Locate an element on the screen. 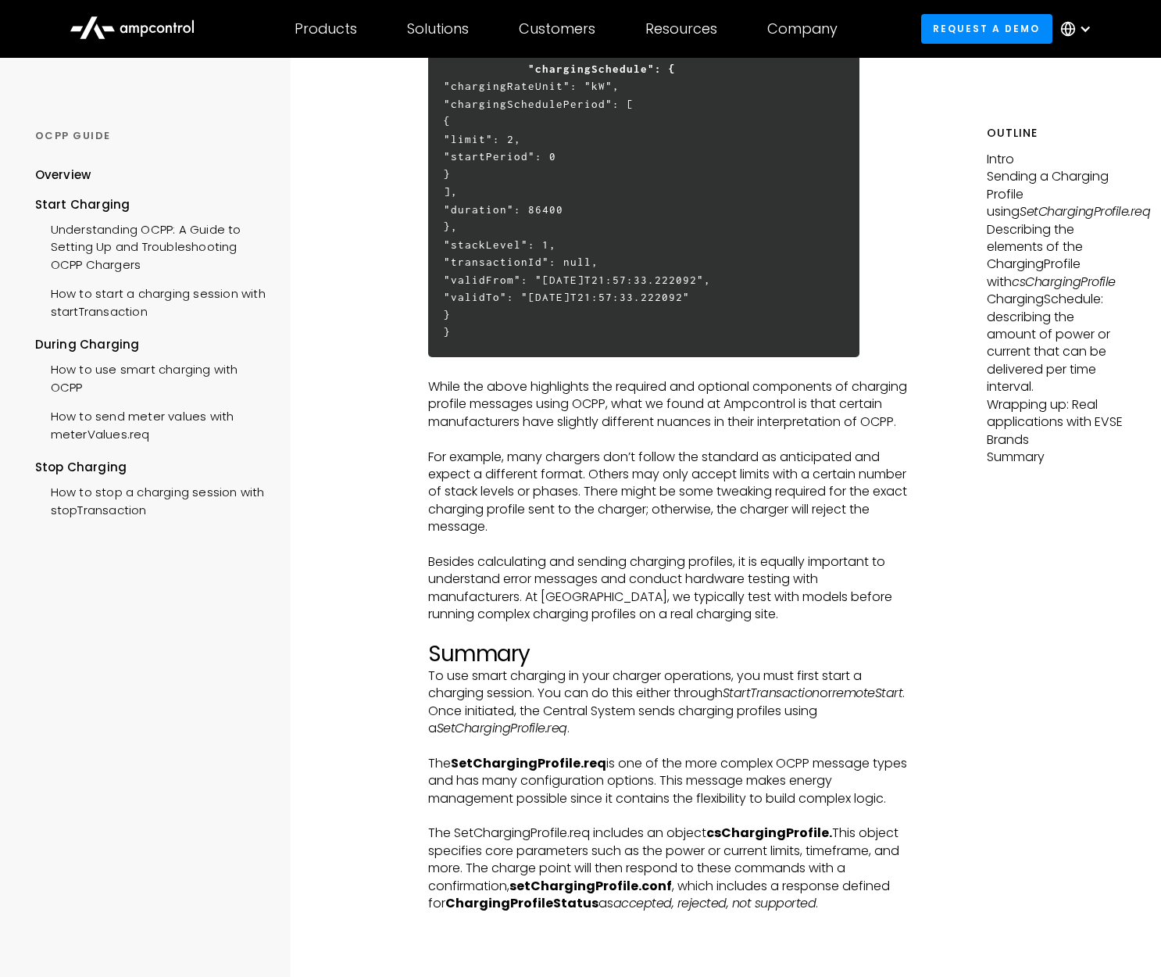  p: Wrapping up: Real applications with EVSE Brands is located at coordinates (1056, 422).